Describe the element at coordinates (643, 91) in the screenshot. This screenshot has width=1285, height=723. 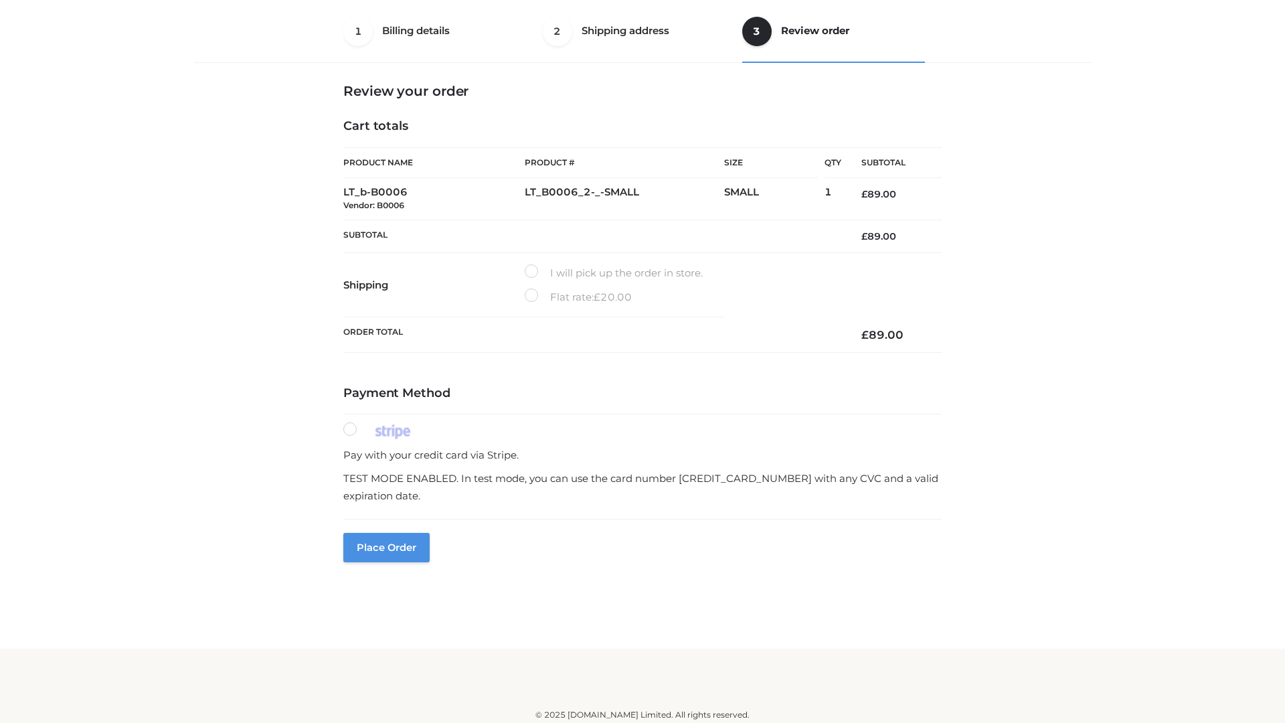
I see `h3: Review your order` at that location.